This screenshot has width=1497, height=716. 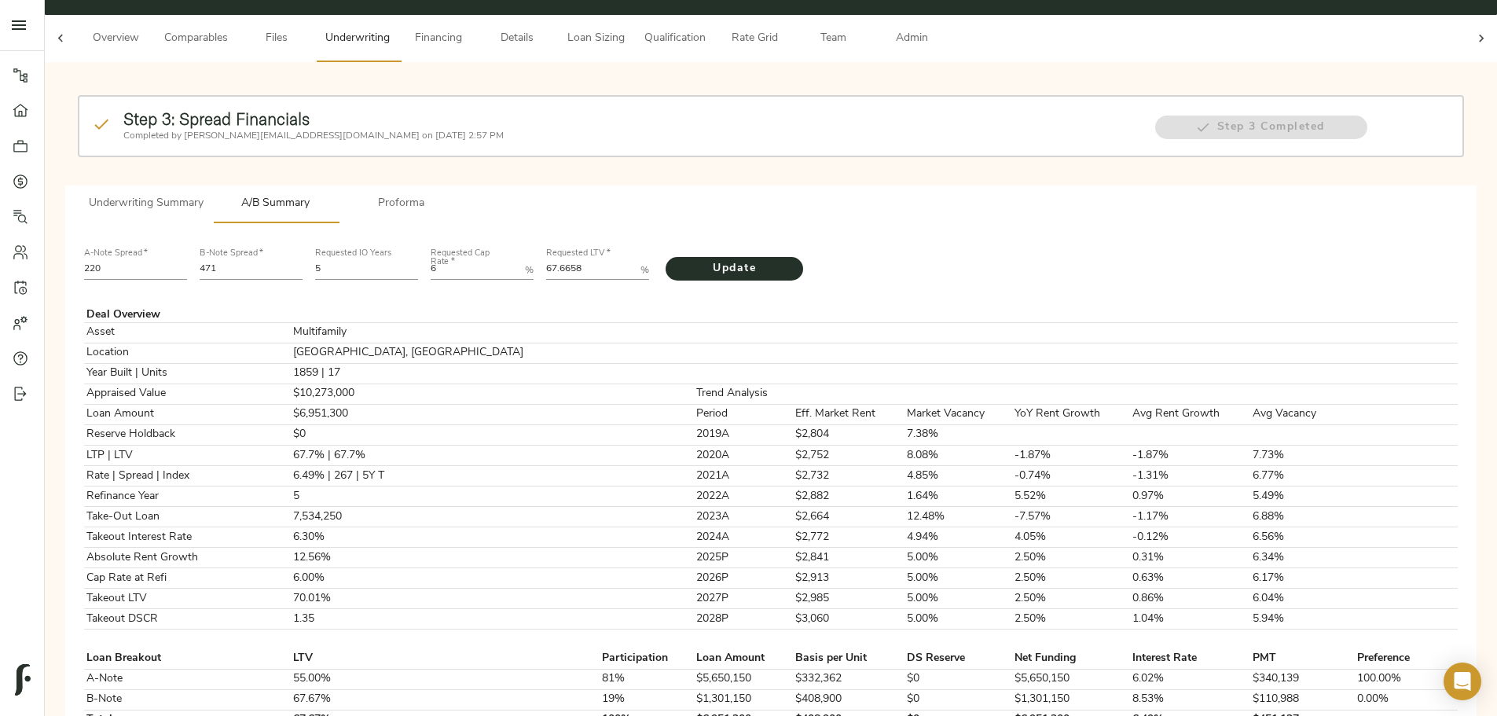 I want to click on td: 8.08%, so click(x=958, y=456).